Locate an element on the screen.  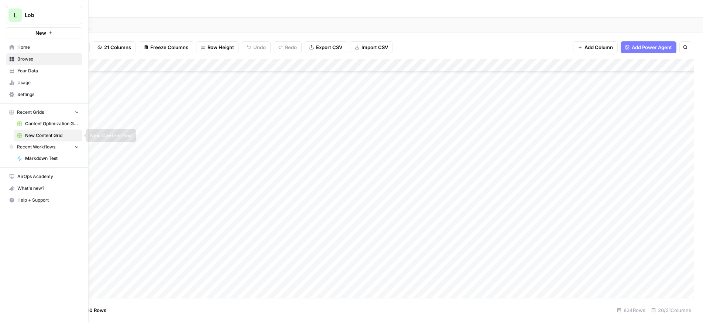
span: Redo is located at coordinates (291, 47).